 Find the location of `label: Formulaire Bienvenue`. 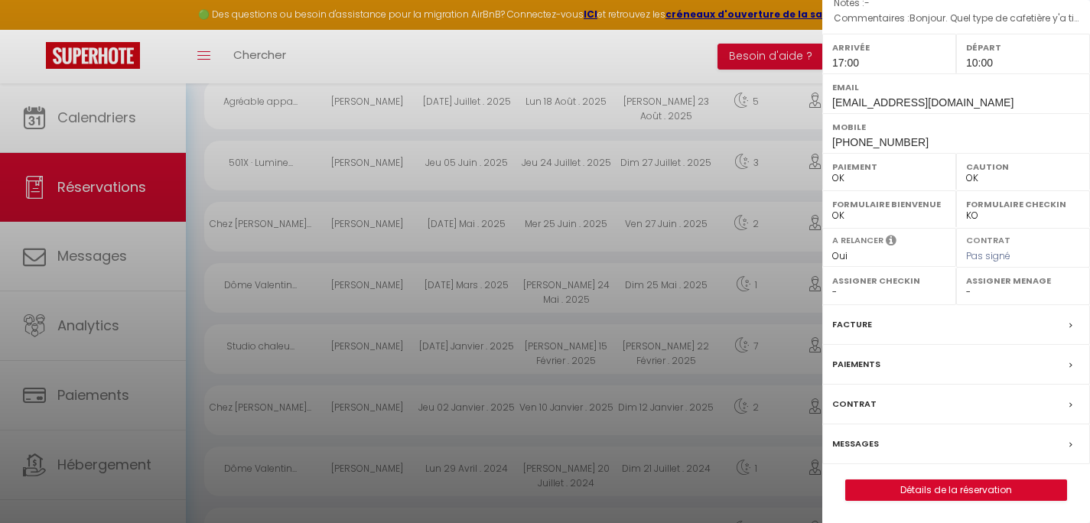

label: Formulaire Bienvenue is located at coordinates (889, 204).